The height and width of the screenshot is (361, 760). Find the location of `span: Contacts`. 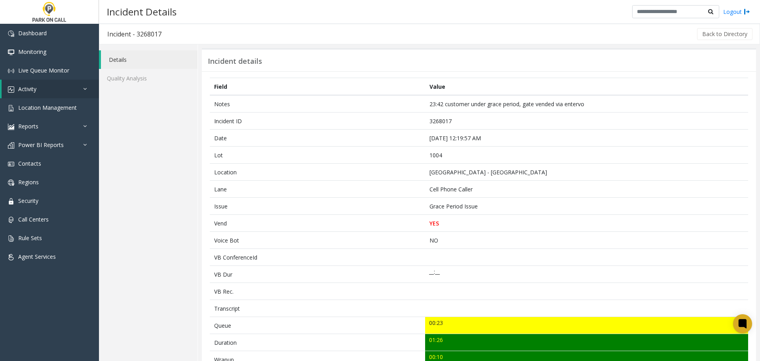

span: Contacts is located at coordinates (30, 163).